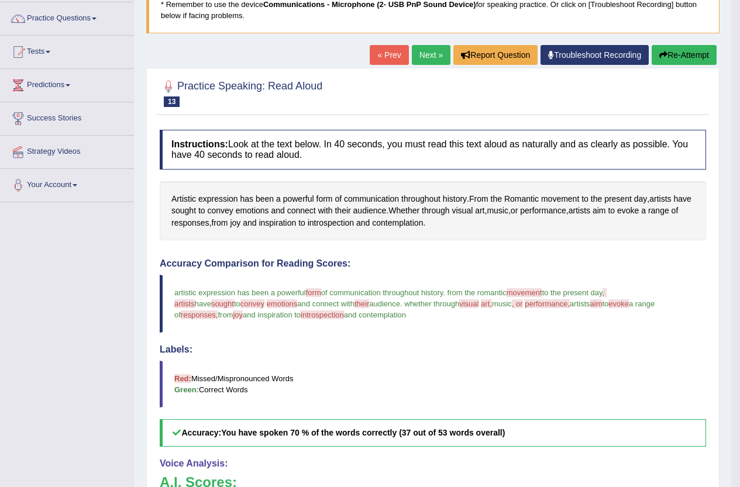 This screenshot has height=487, width=740. What do you see at coordinates (203, 304) in the screenshot?
I see `span: have` at bounding box center [203, 304].